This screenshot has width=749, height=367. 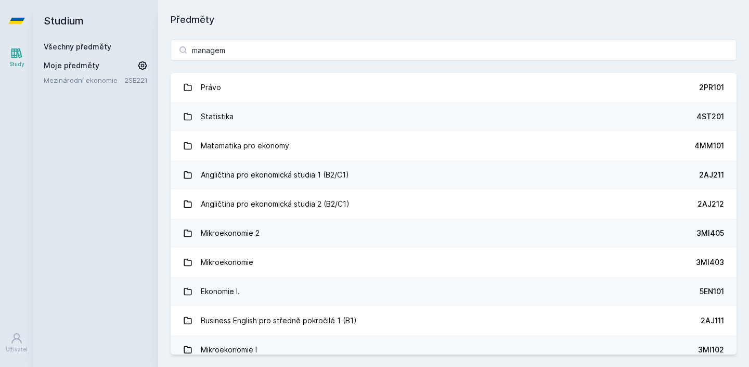 What do you see at coordinates (211, 87) in the screenshot?
I see `div: Právo` at bounding box center [211, 87].